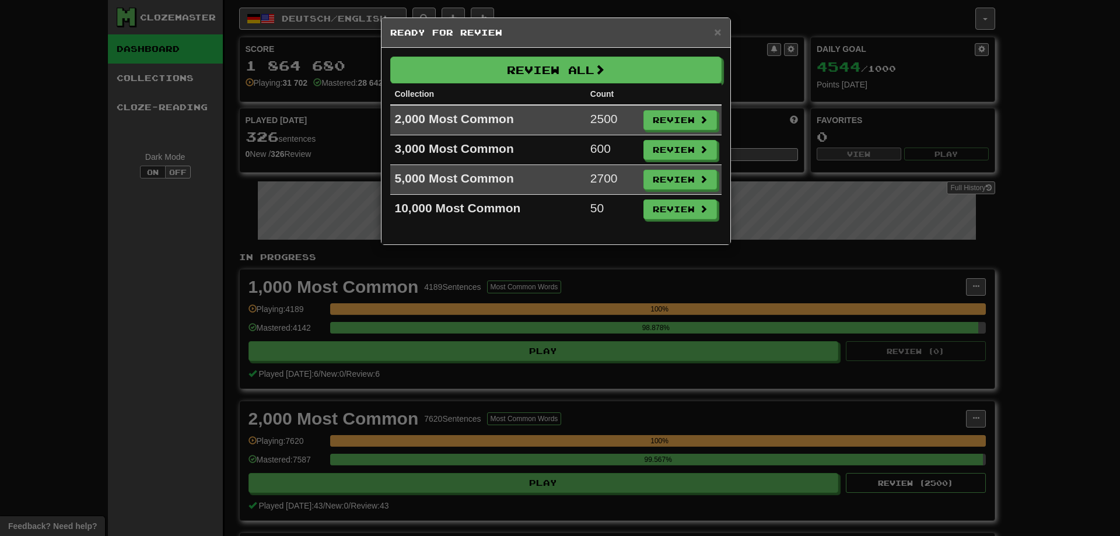 The width and height of the screenshot is (1120, 536). I want to click on td: 2500, so click(612, 120).